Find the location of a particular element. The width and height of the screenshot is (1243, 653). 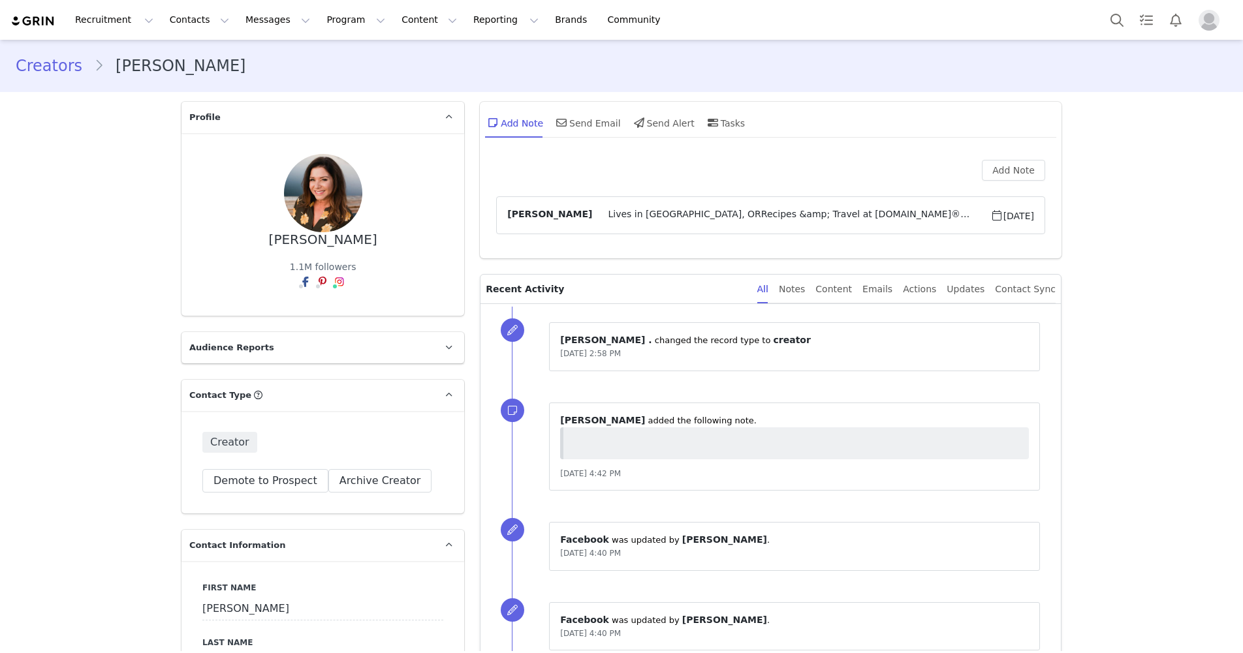

img: aace54e3-45be-4aff-90f8-7fb4c01483ae.jpg is located at coordinates (323, 193).